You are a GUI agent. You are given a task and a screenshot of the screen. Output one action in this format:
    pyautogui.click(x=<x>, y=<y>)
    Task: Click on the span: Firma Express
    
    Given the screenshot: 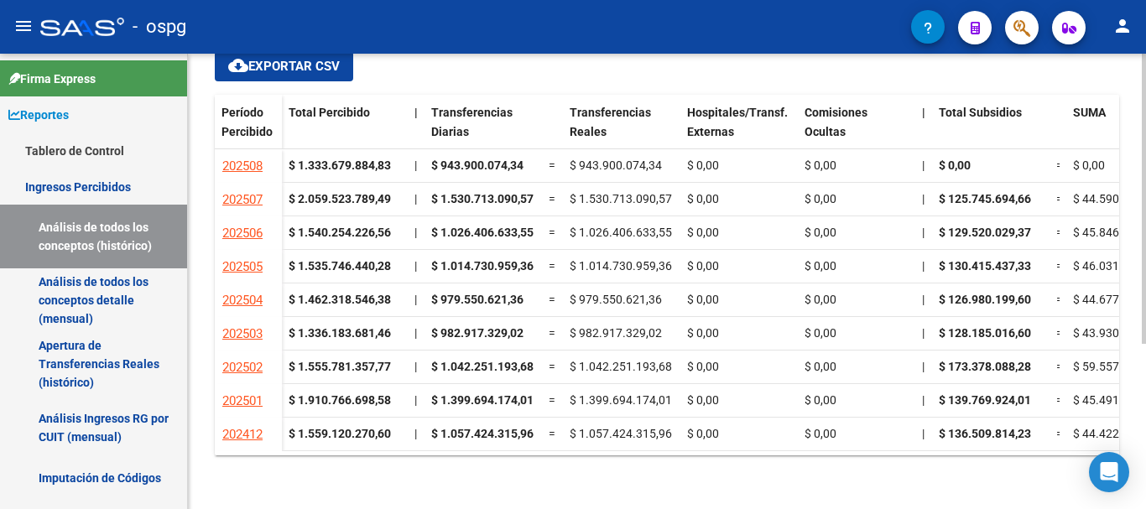 What is the action you would take?
    pyautogui.click(x=52, y=79)
    